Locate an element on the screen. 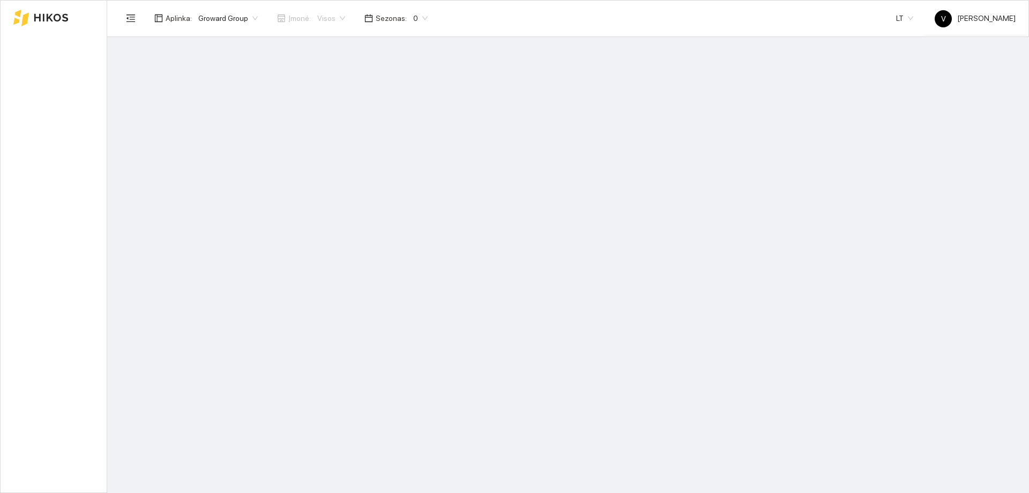 The height and width of the screenshot is (493, 1029). span: shop is located at coordinates (281, 18).